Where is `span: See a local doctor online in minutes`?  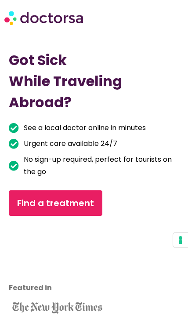 span: See a local doctor online in minutes is located at coordinates (84, 128).